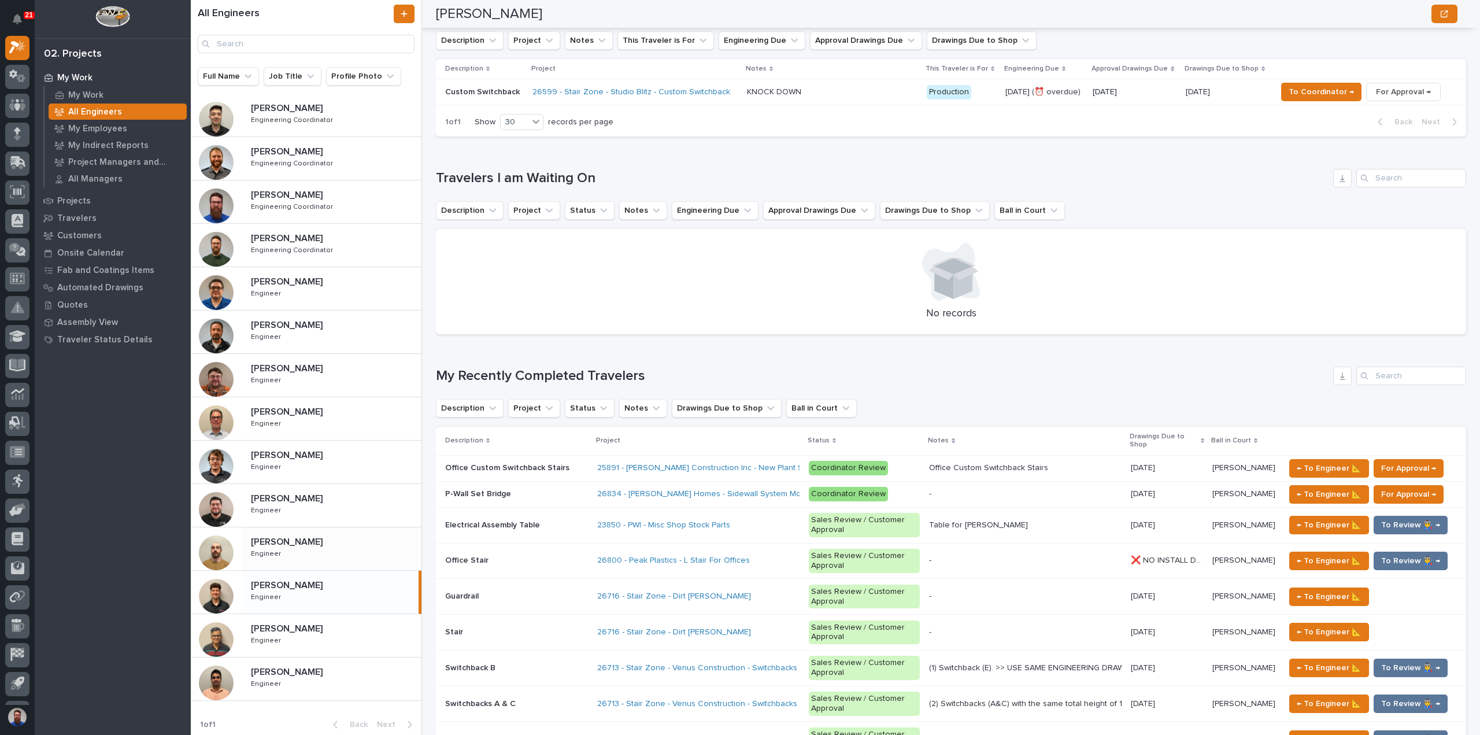 The height and width of the screenshot is (735, 1480). I want to click on button: Back, so click(348, 724).